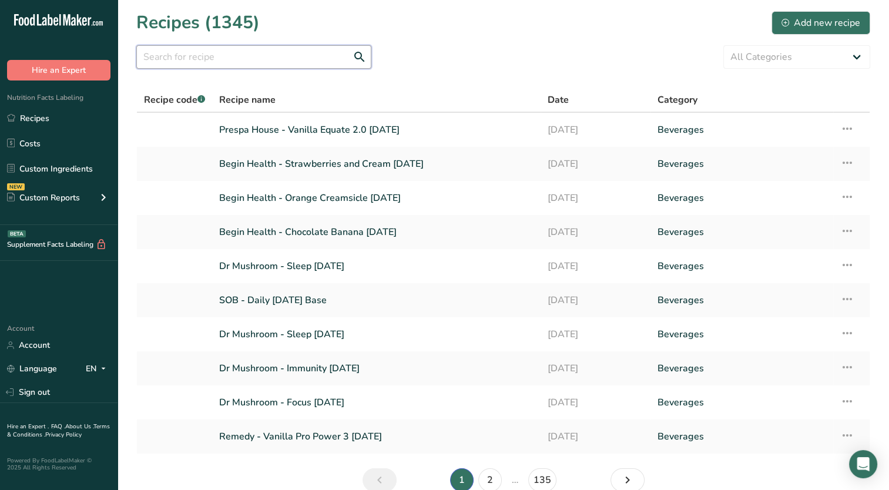  Describe the element at coordinates (198, 22) in the screenshot. I see `h1: Recipes (1345)` at that location.